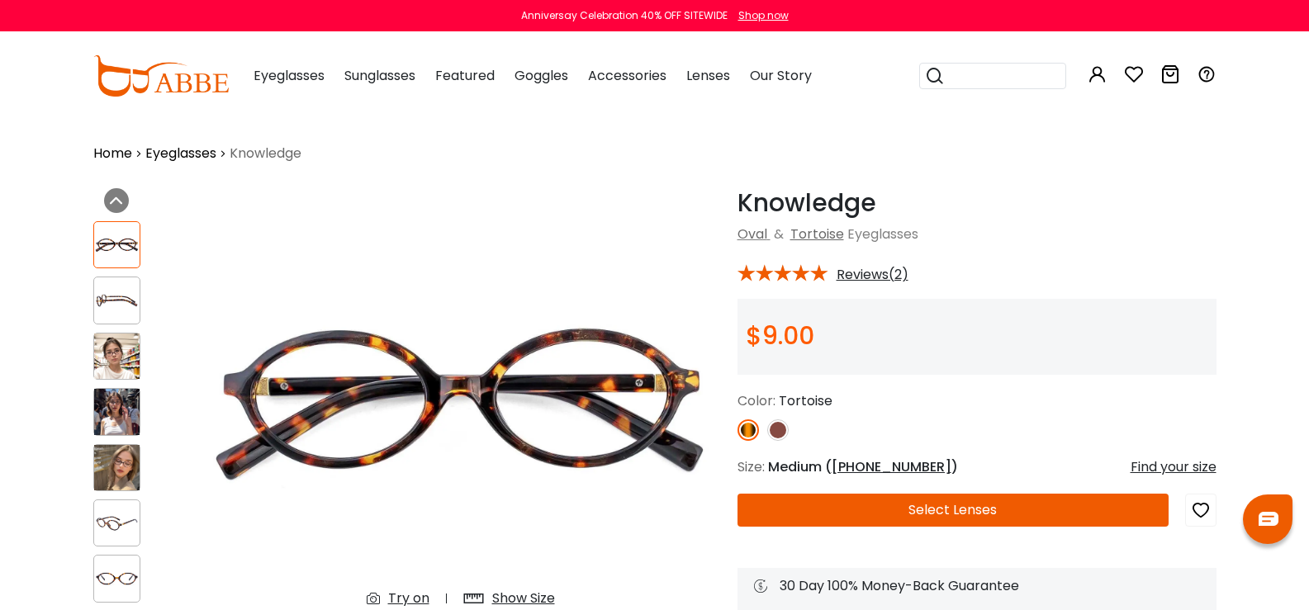 The height and width of the screenshot is (610, 1309). Describe the element at coordinates (817, 234) in the screenshot. I see `a: Tortoise` at that location.